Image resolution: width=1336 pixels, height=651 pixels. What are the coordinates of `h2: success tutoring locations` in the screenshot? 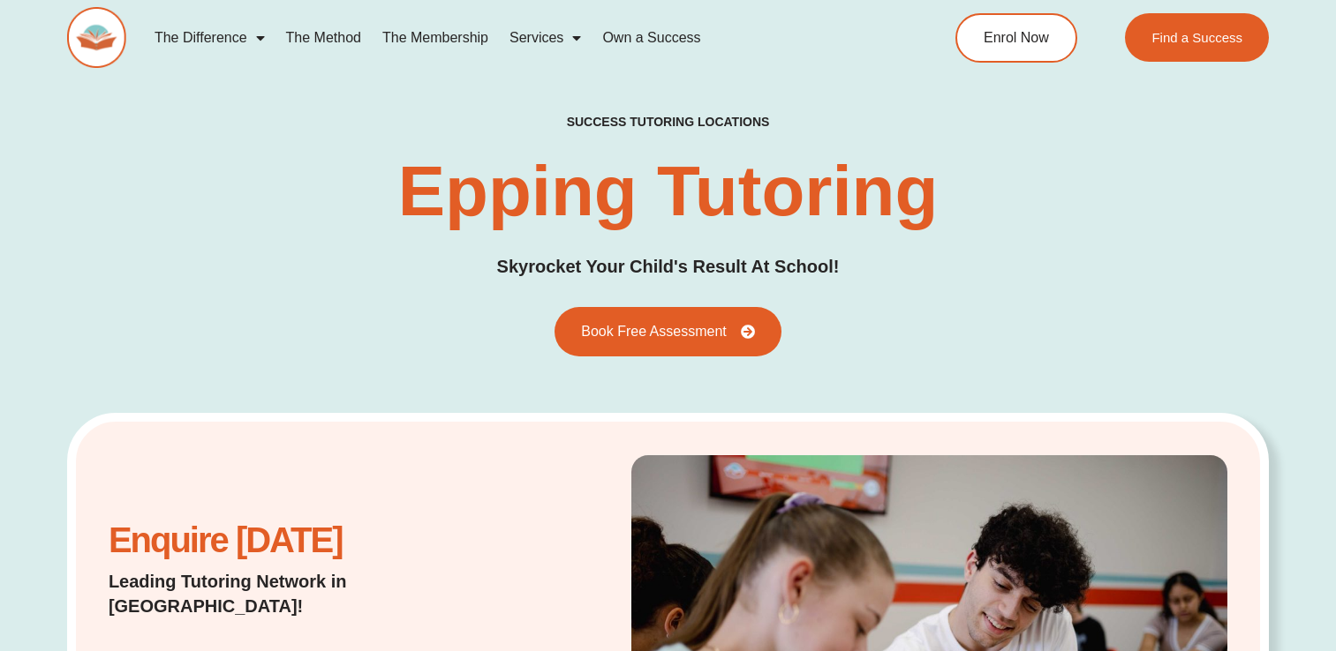 It's located at (668, 122).